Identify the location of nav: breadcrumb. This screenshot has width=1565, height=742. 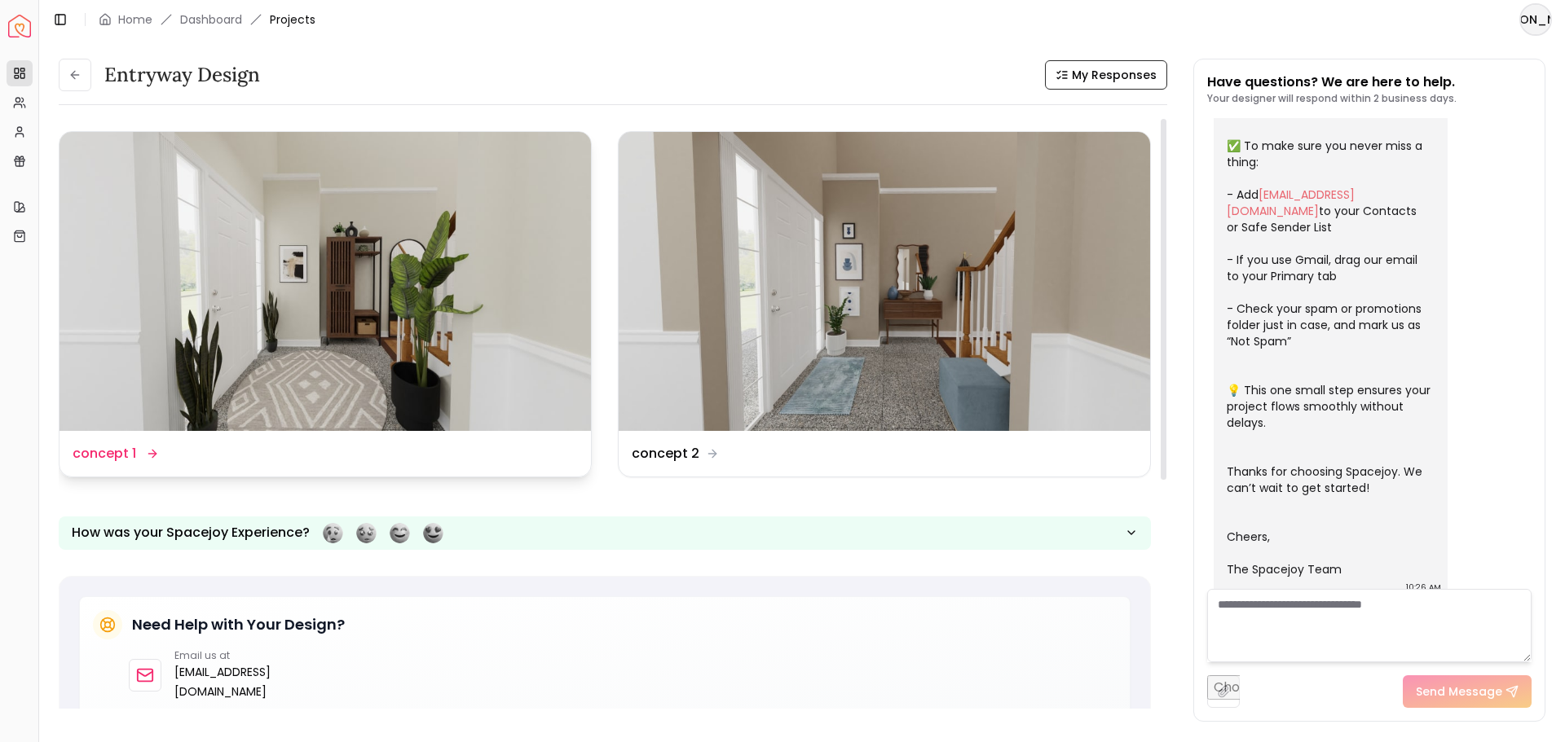
(207, 20).